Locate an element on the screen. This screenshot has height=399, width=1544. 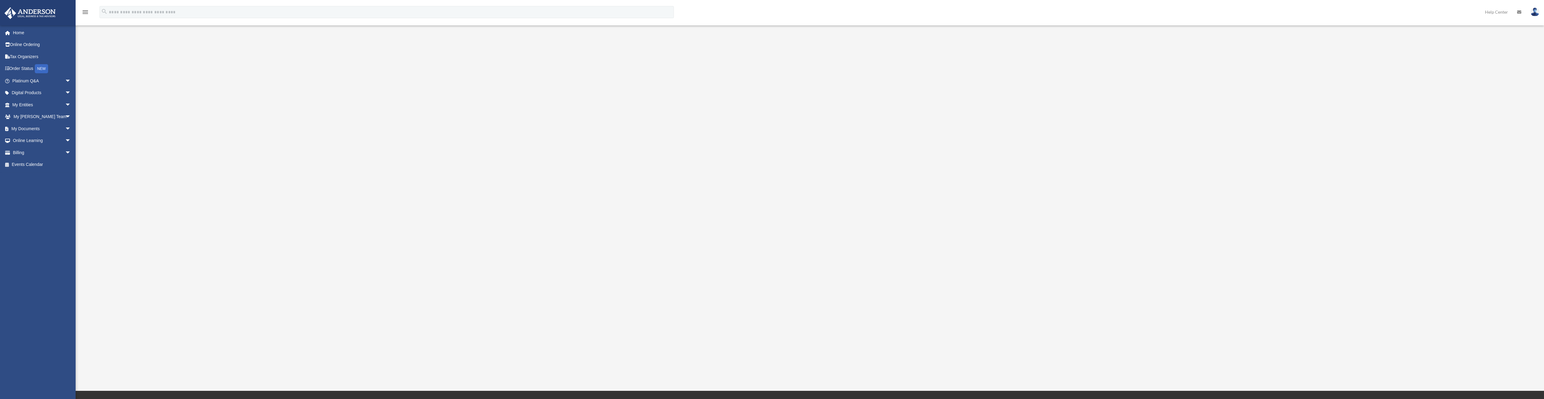
a: Billingarrow_drop_down is located at coordinates (42, 152).